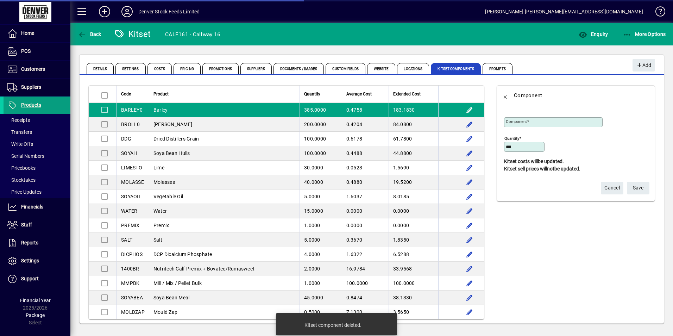 This screenshot has width=673, height=336. I want to click on span: Promotions, so click(220, 69).